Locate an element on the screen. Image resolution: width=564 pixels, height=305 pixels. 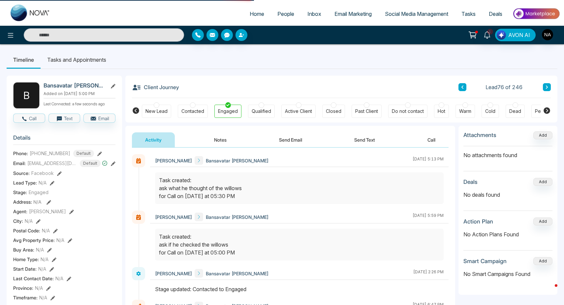
span: Facebook is located at coordinates (43, 173).